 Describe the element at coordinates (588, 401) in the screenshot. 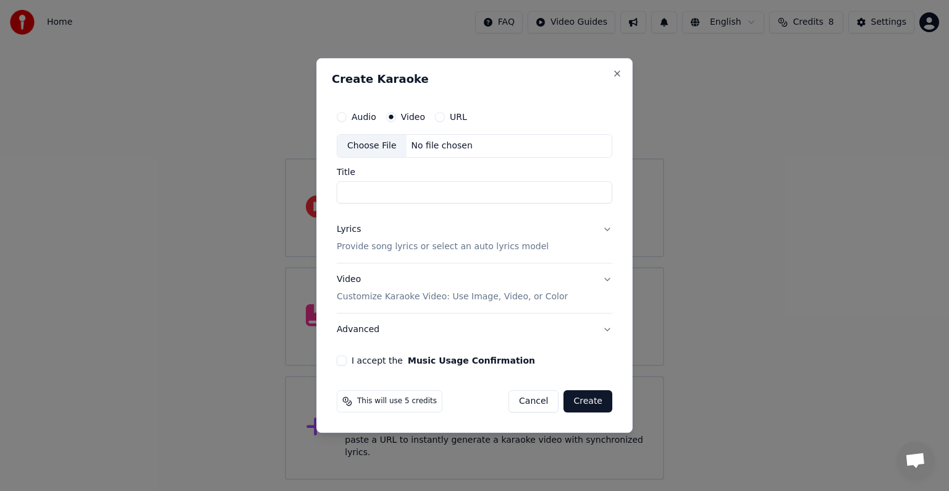

I see `button: Create` at that location.